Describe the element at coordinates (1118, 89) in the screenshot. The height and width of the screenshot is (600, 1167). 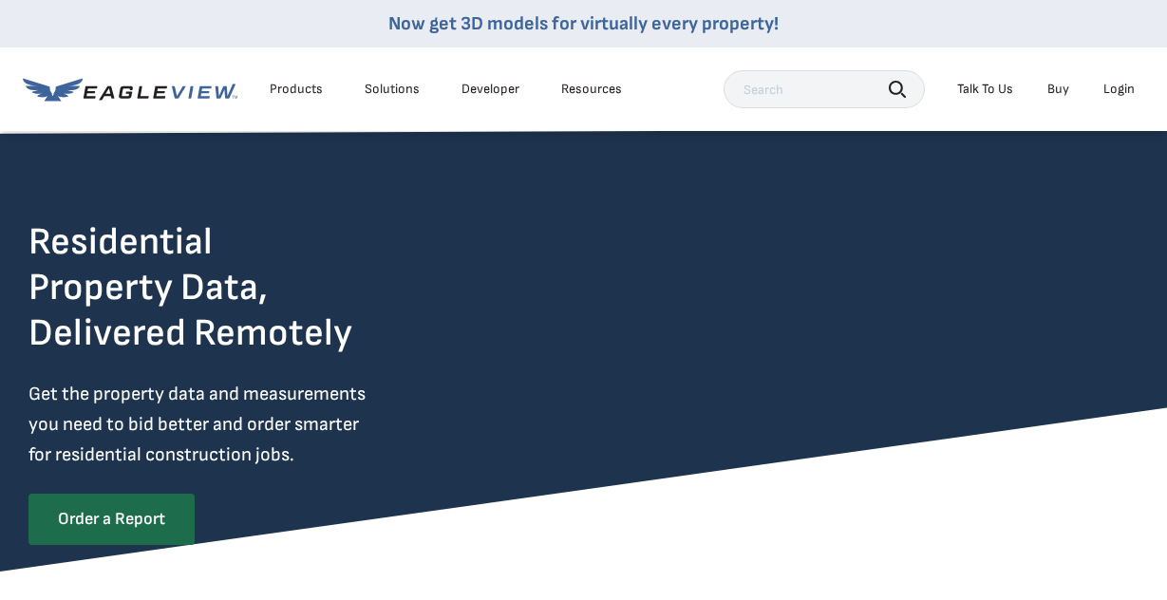
I see `div: Login` at that location.